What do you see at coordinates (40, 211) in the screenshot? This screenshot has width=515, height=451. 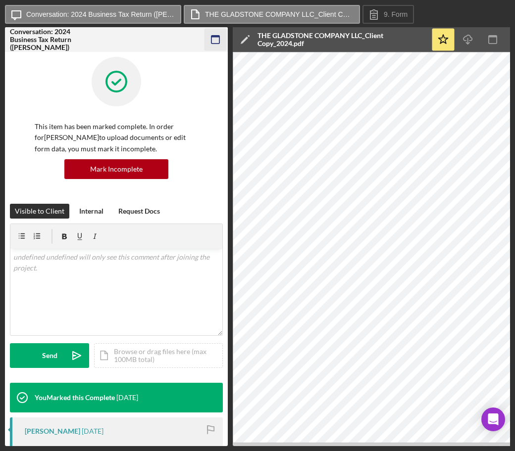 I see `button: Visible to Client` at bounding box center [40, 211].